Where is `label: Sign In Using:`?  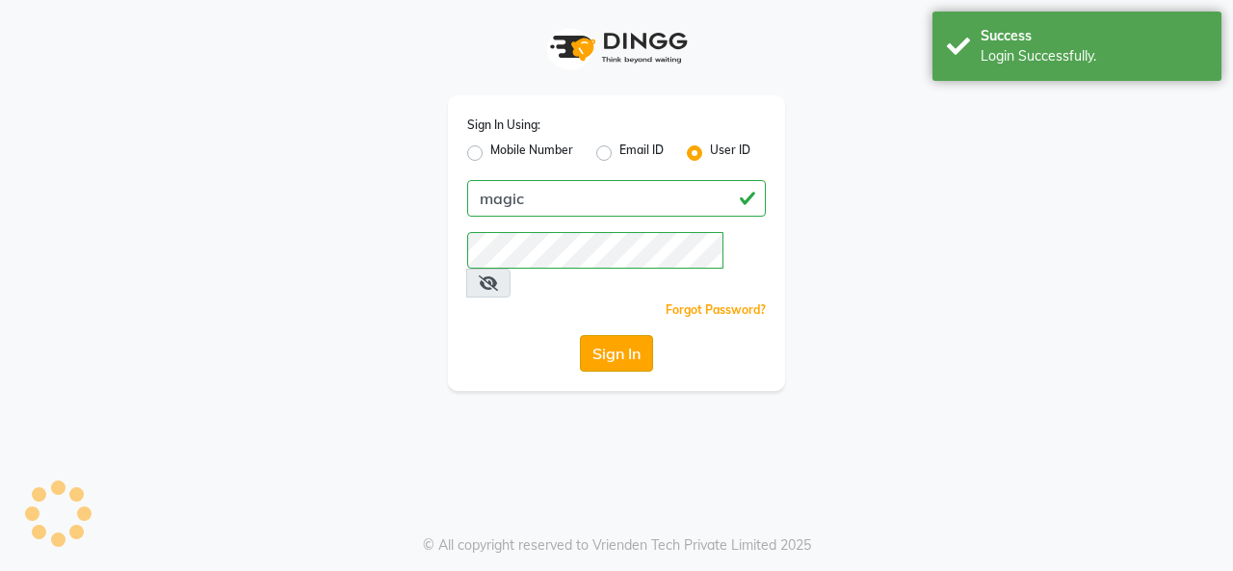
label: Sign In Using: is located at coordinates (504, 125).